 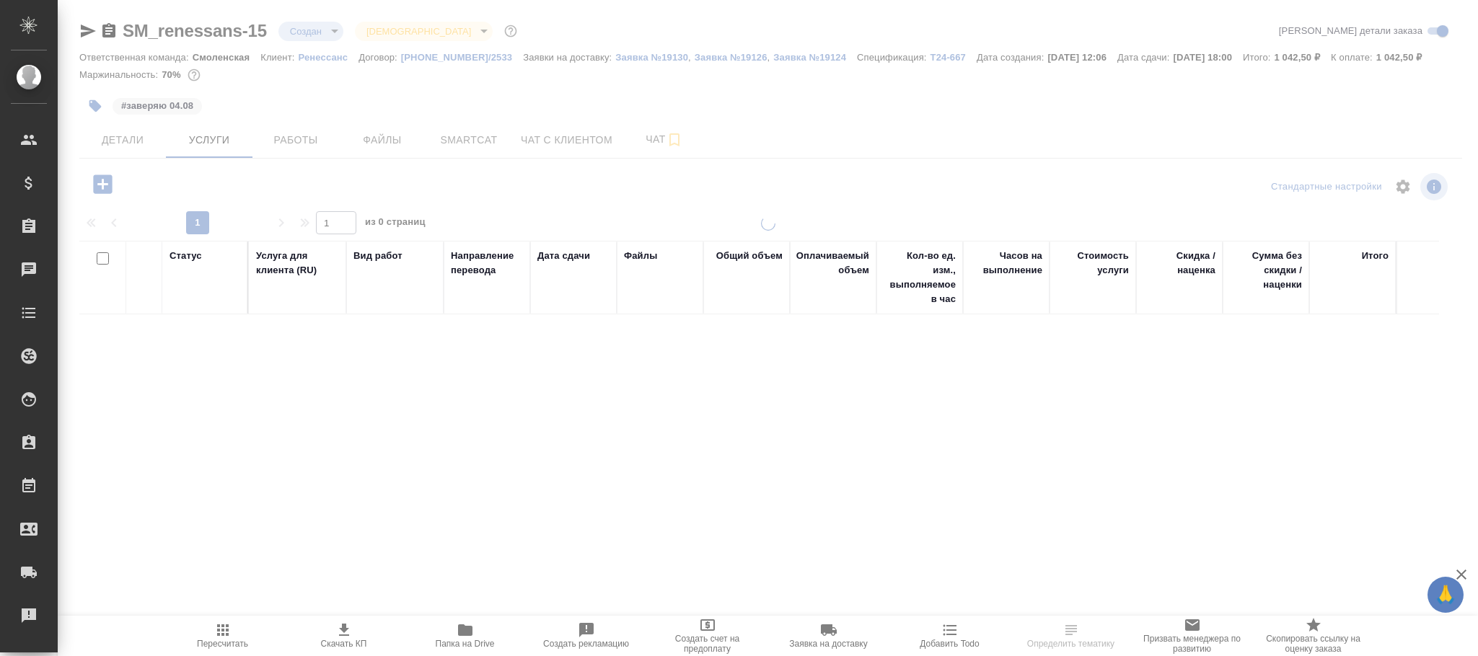 What do you see at coordinates (1006, 263) in the screenshot?
I see `div: Часов на выполнение` at bounding box center [1006, 263].